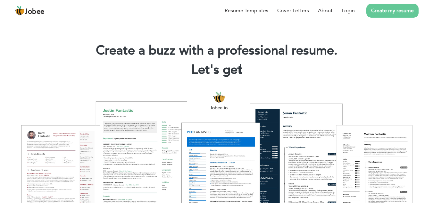  What do you see at coordinates (246, 11) in the screenshot?
I see `a: Resume Templates` at bounding box center [246, 11].